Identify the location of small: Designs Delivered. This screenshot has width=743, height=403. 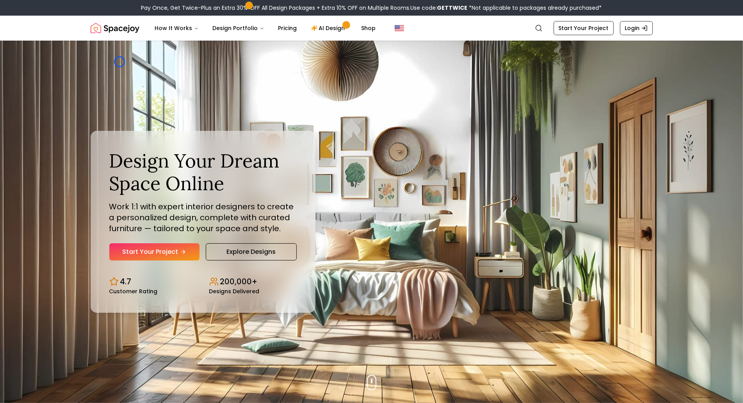
(234, 291).